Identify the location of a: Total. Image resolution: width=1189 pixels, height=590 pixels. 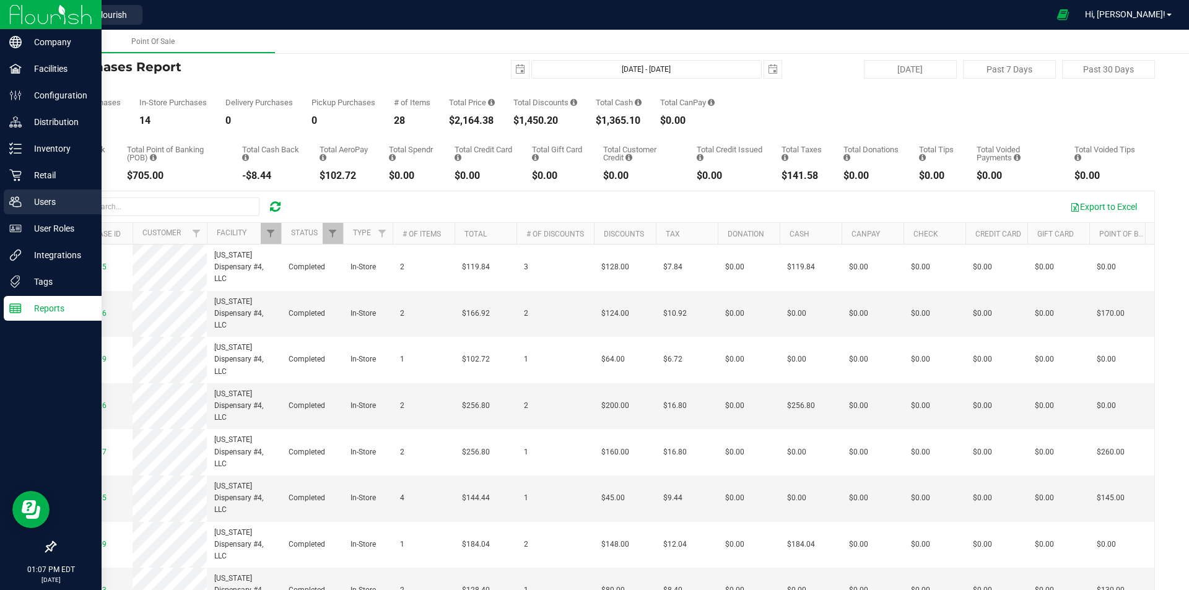
(476, 234).